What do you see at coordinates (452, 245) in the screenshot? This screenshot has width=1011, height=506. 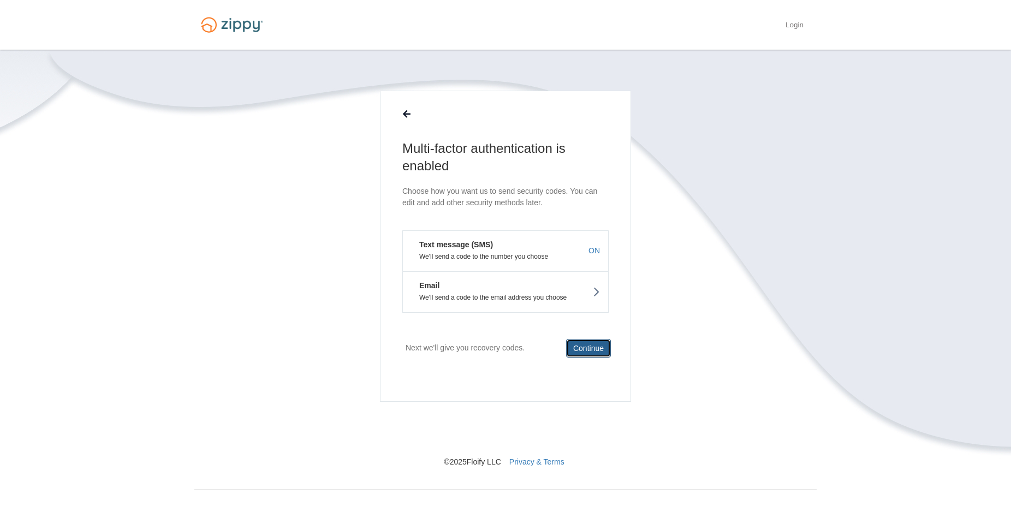 I see `em: Text message (SMS)` at bounding box center [452, 245].